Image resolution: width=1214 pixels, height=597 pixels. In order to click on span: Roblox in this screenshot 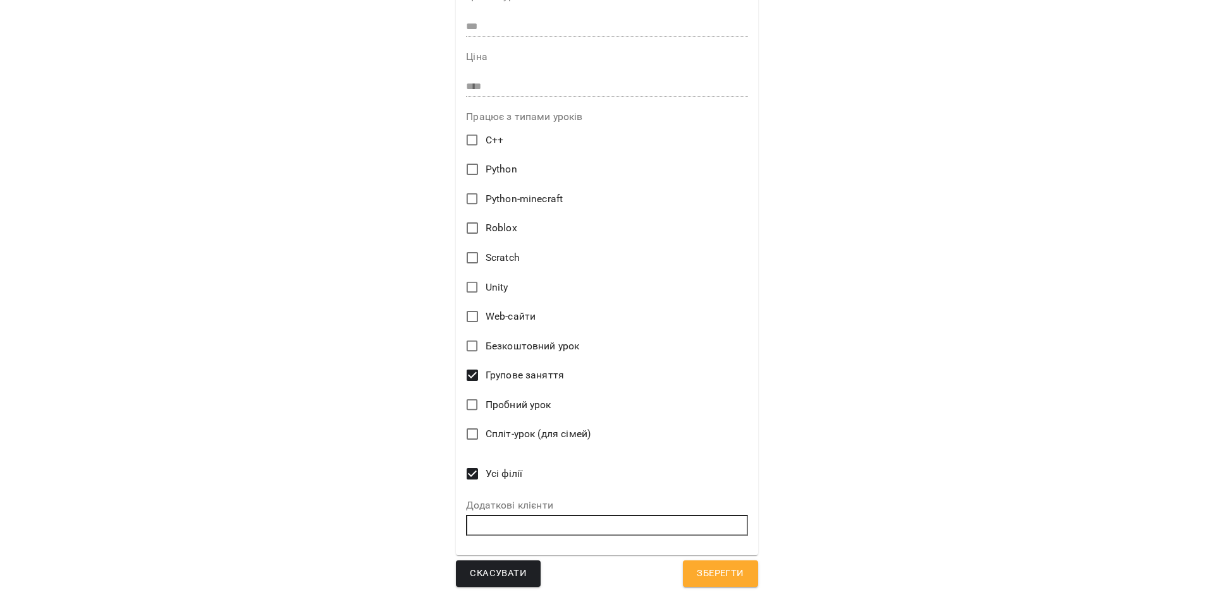, I will do `click(501, 228)`.